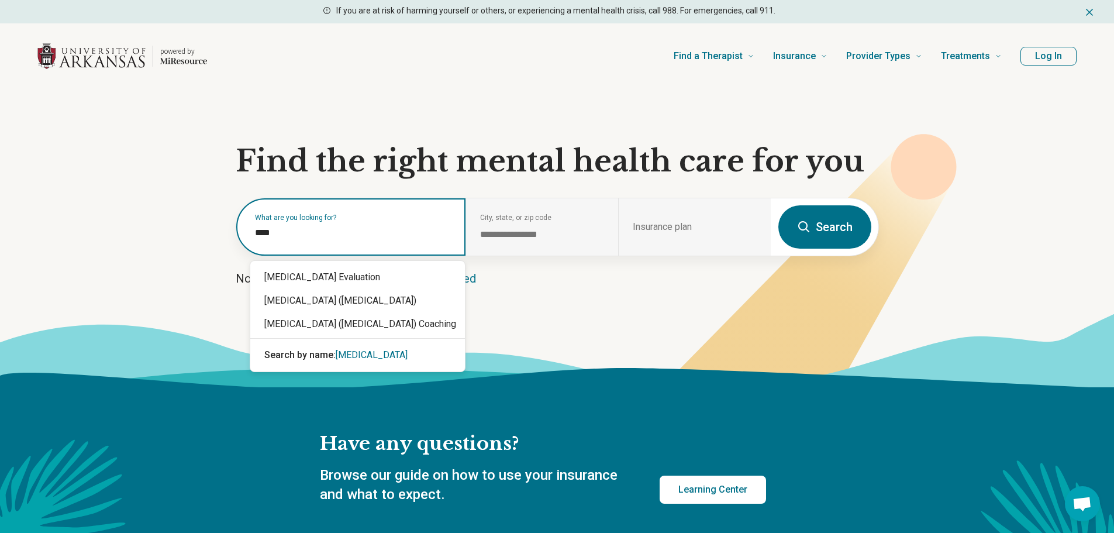 This screenshot has width=1114, height=533. What do you see at coordinates (708, 56) in the screenshot?
I see `span: Find a Therapist` at bounding box center [708, 56].